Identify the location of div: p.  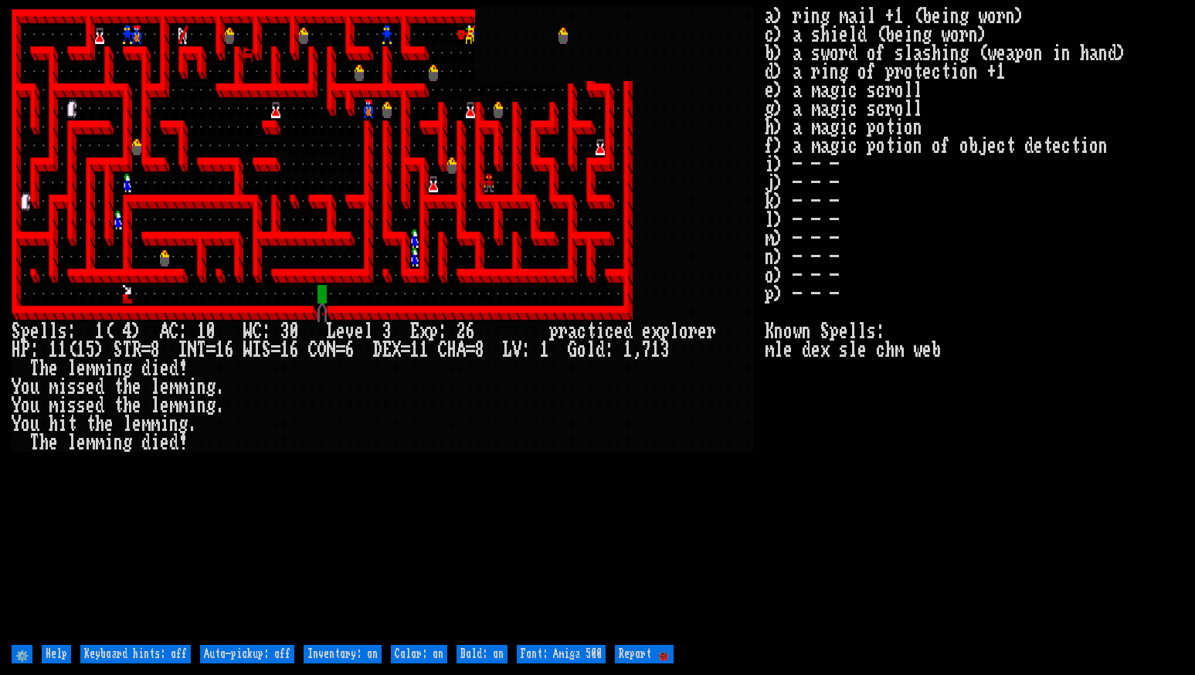
(25, 331).